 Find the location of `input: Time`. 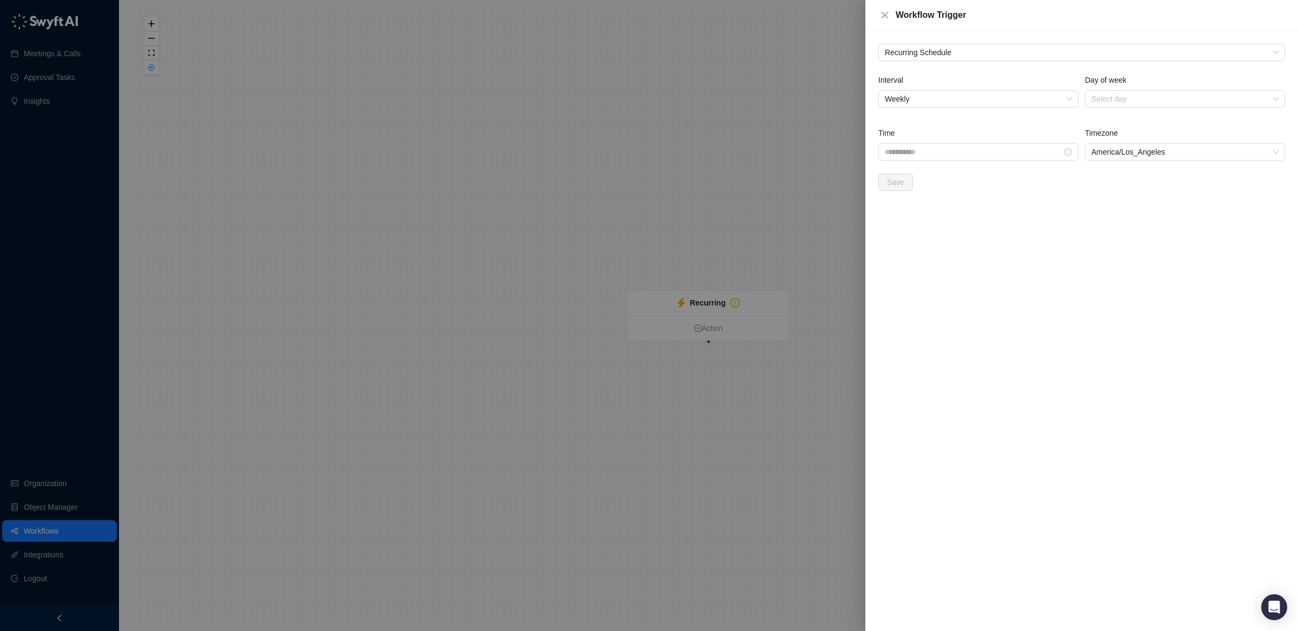

input: Time is located at coordinates (974, 152).